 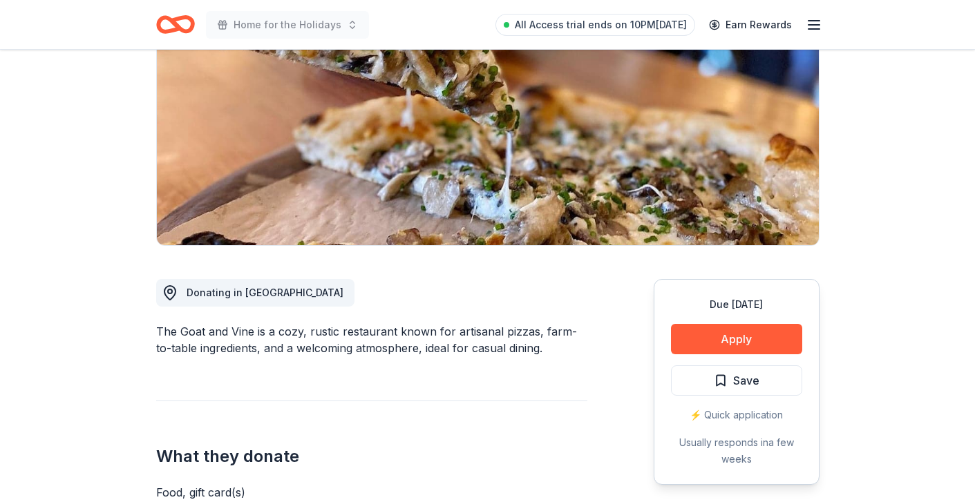 What do you see at coordinates (287, 25) in the screenshot?
I see `button: Home for the Holidays` at bounding box center [287, 25].